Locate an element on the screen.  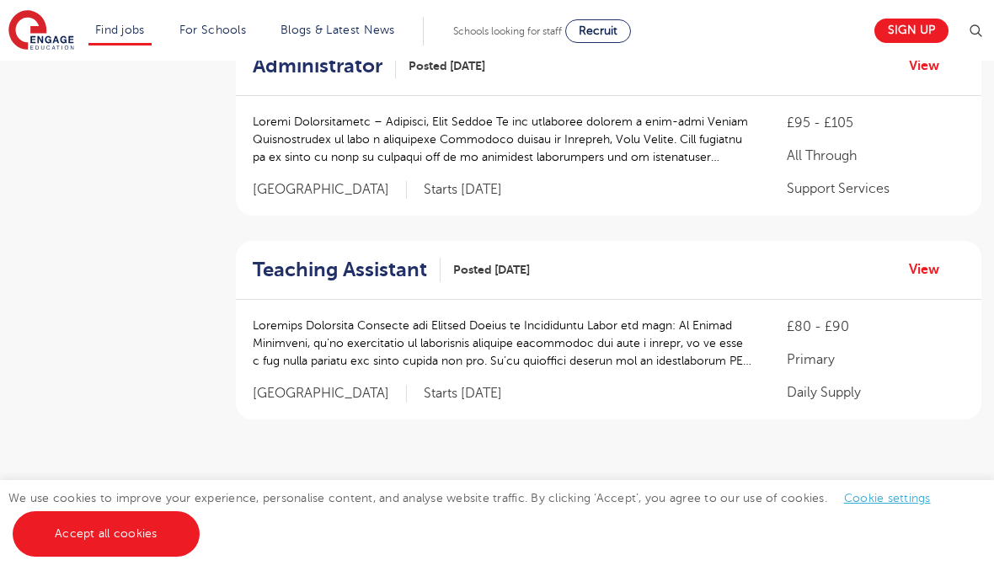
p: Loremi Dolorsitametc – Adipisci, Elit Seddoe Te inc utlaboree dolorem a enim-admi Veniam Quisnost... is located at coordinates (503, 139).